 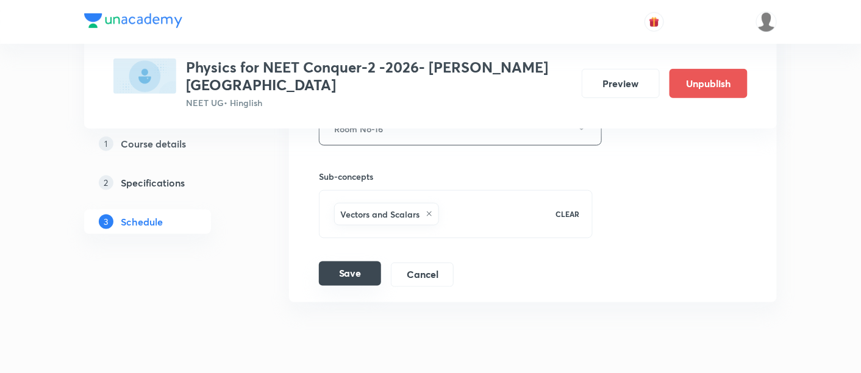 What do you see at coordinates (655, 22) in the screenshot?
I see `img: avatar` at bounding box center [655, 22].